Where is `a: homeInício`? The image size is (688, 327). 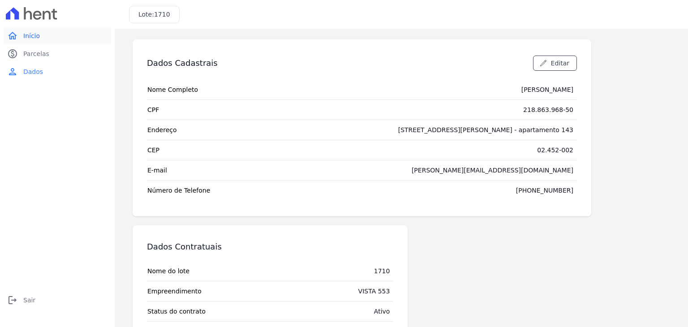 a: homeInício is located at coordinates (57, 36).